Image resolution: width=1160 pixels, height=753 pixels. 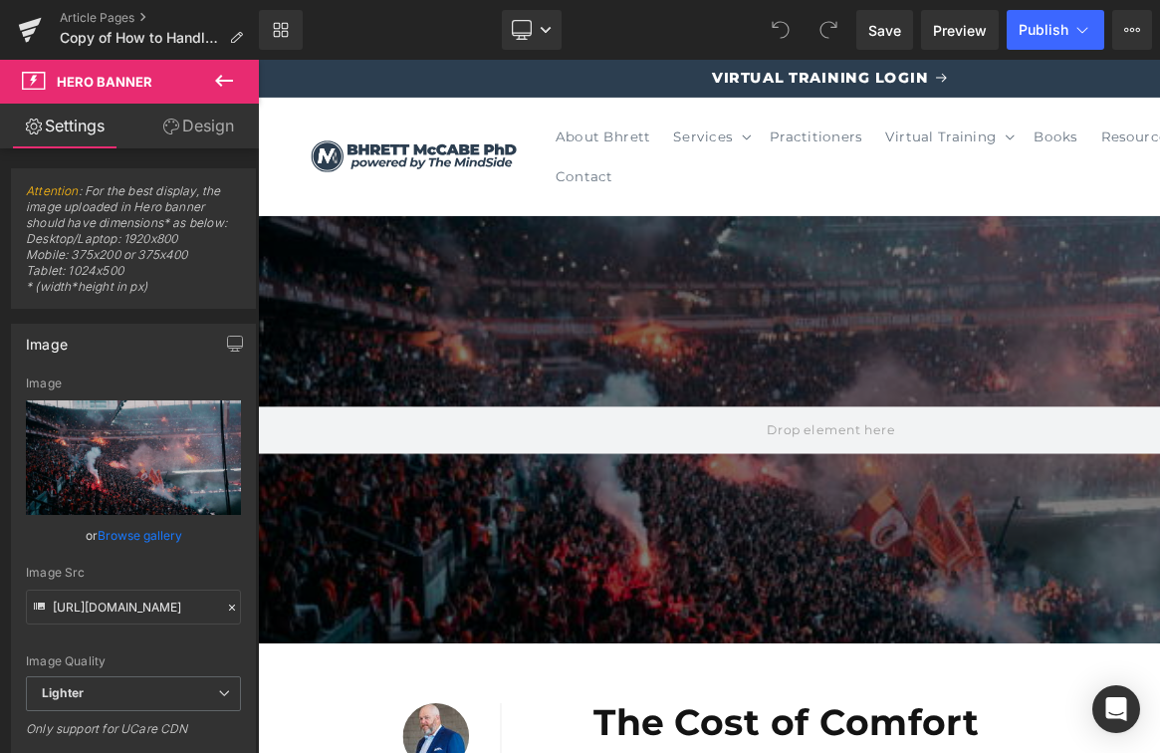 What do you see at coordinates (556, 696) in the screenshot?
I see `b: The Cost of Comfort` at bounding box center [556, 696].